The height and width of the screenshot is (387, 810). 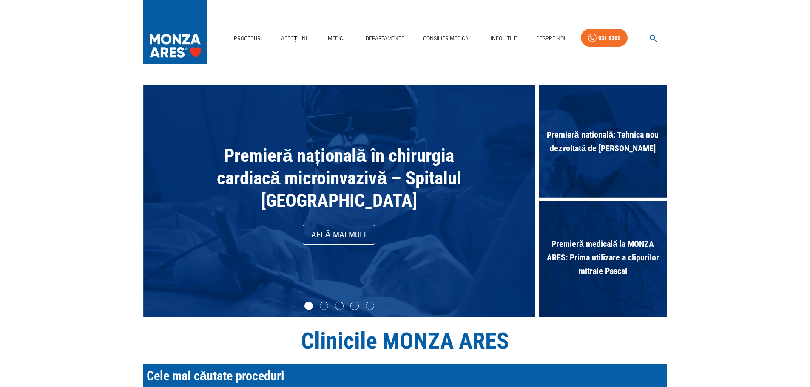 I want to click on li: slide item 5, so click(x=370, y=306).